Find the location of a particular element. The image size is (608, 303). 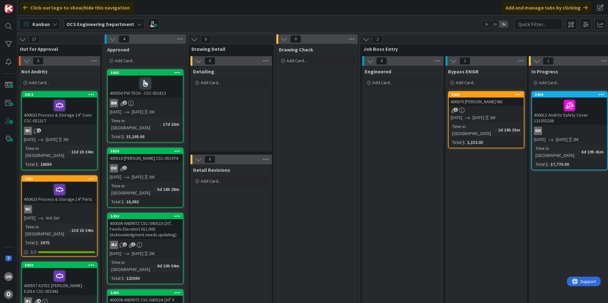

div: 5495 is located at coordinates (145, 293).